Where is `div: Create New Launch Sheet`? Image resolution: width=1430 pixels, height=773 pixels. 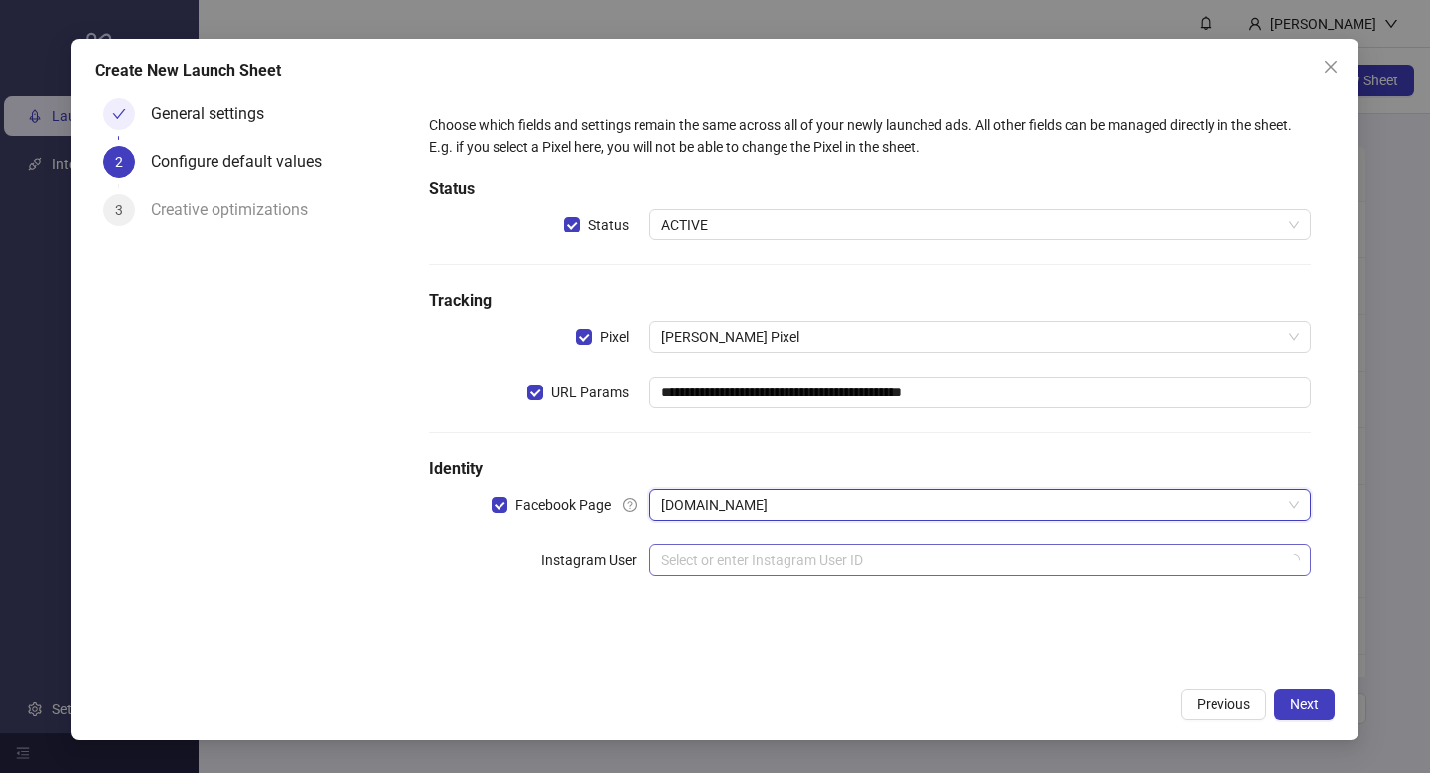
div: Create New Launch Sheet is located at coordinates (715, 70).